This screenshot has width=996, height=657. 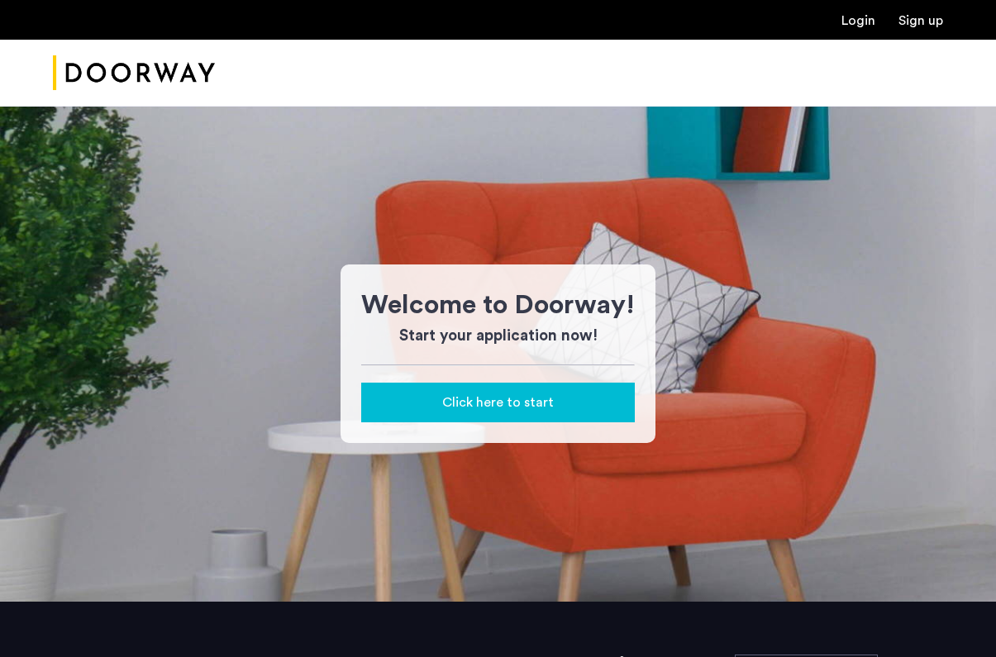 What do you see at coordinates (497, 305) in the screenshot?
I see `h1: Welcome to Doorway!` at bounding box center [497, 305].